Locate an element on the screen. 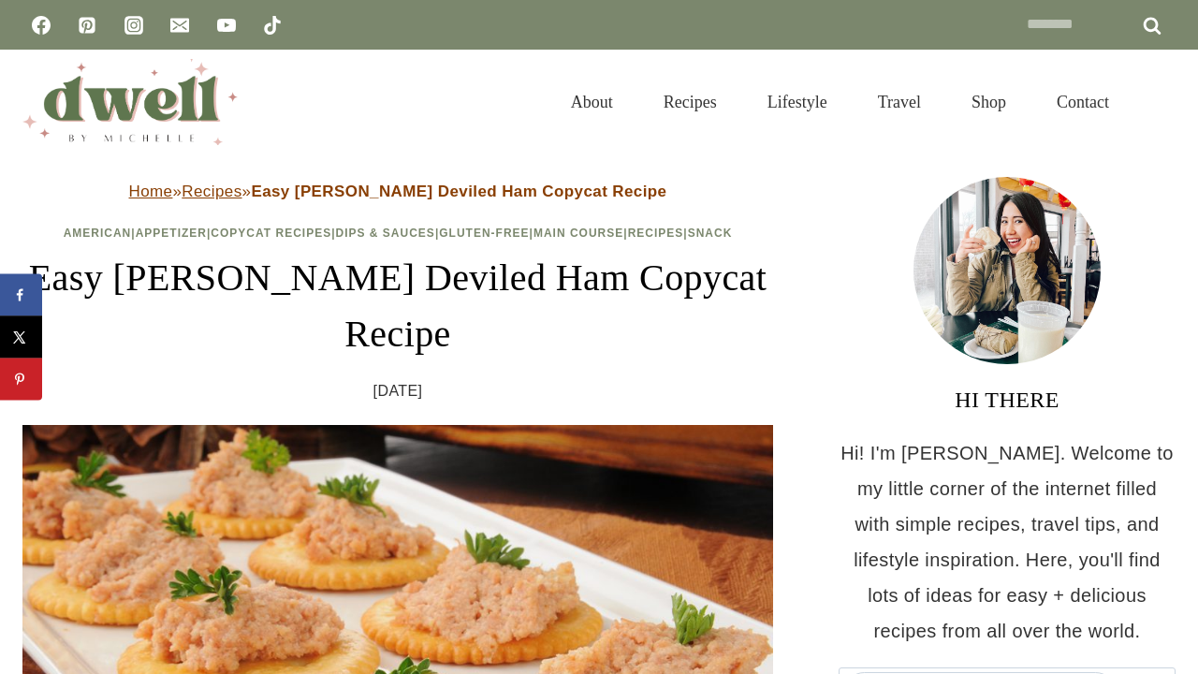  a: American is located at coordinates (97, 233).